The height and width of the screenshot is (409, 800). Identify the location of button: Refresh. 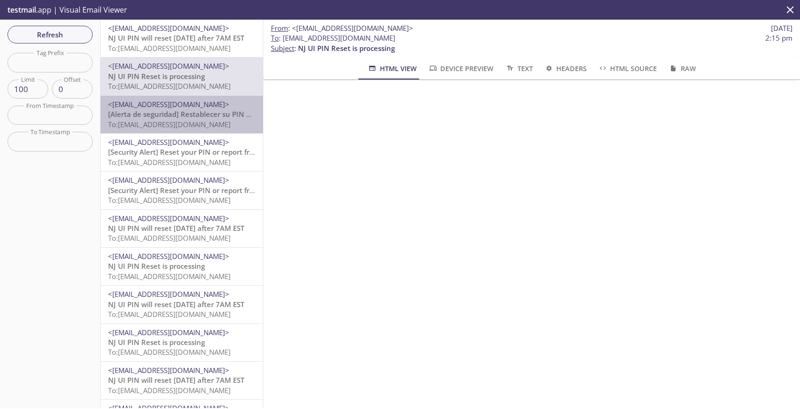
(50, 35).